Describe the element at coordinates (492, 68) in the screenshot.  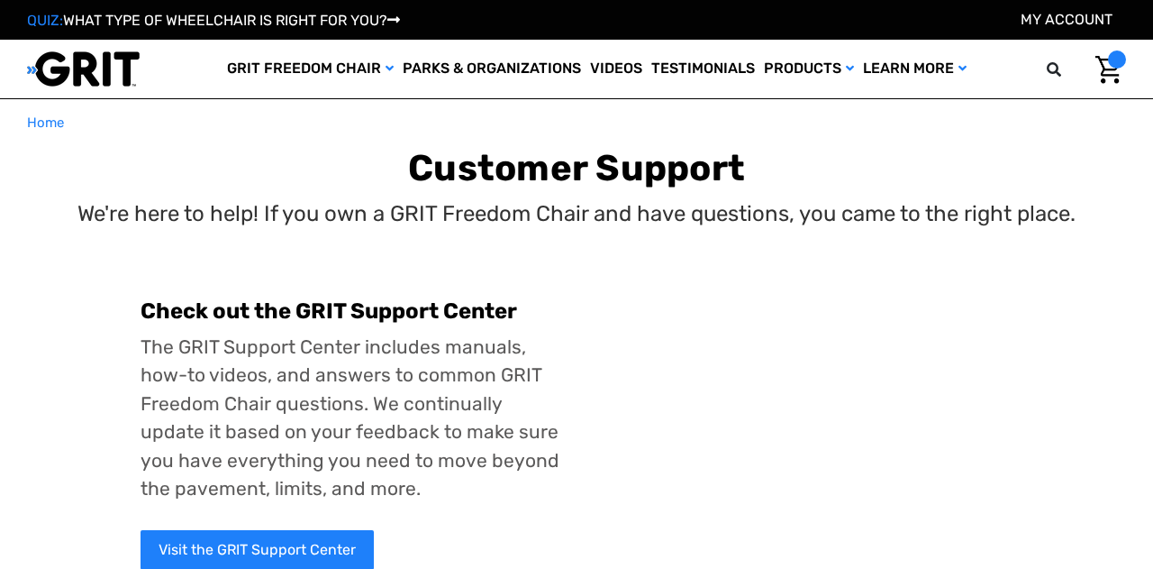
I see `a: Parks & Organizations` at that location.